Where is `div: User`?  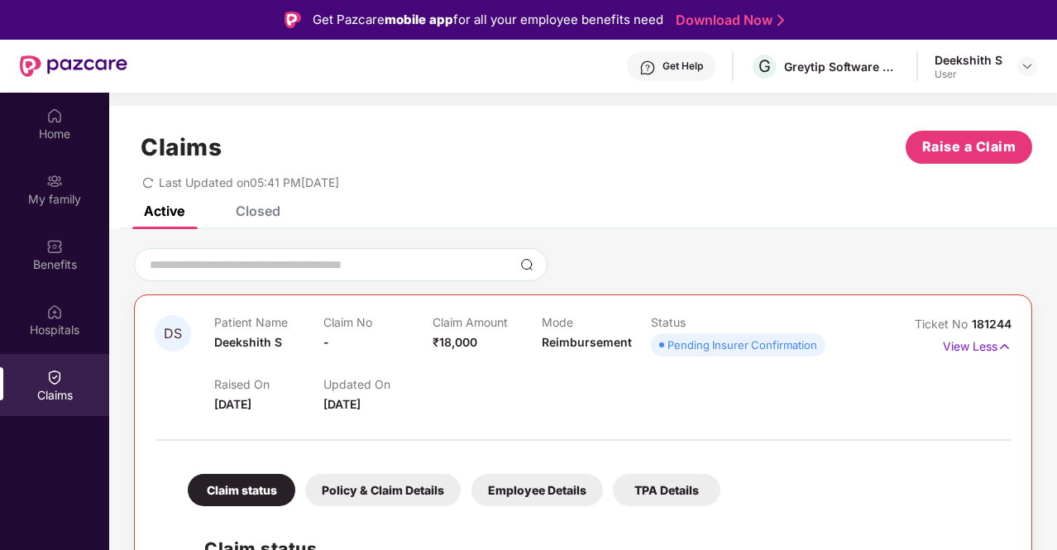 div: User is located at coordinates (969, 74).